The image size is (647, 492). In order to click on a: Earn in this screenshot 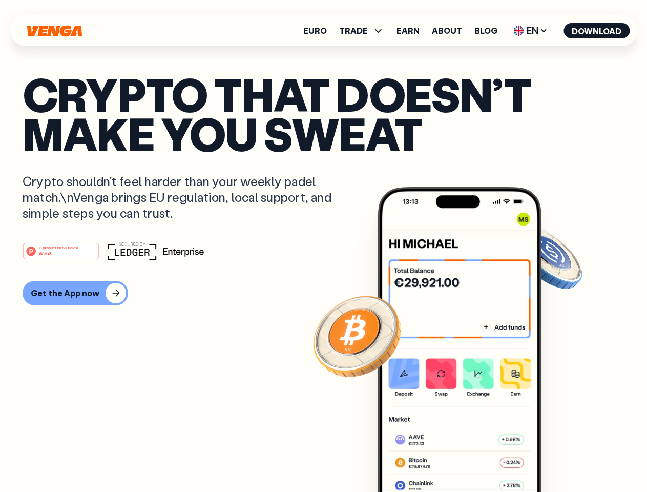, I will do `click(408, 31)`.